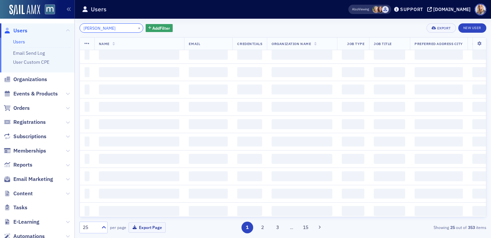  I want to click on button: 15, so click(306, 227).